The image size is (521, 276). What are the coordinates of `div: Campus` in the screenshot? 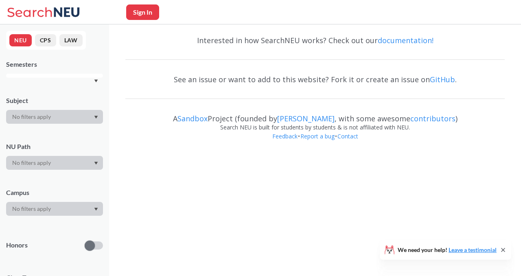 It's located at (55, 193).